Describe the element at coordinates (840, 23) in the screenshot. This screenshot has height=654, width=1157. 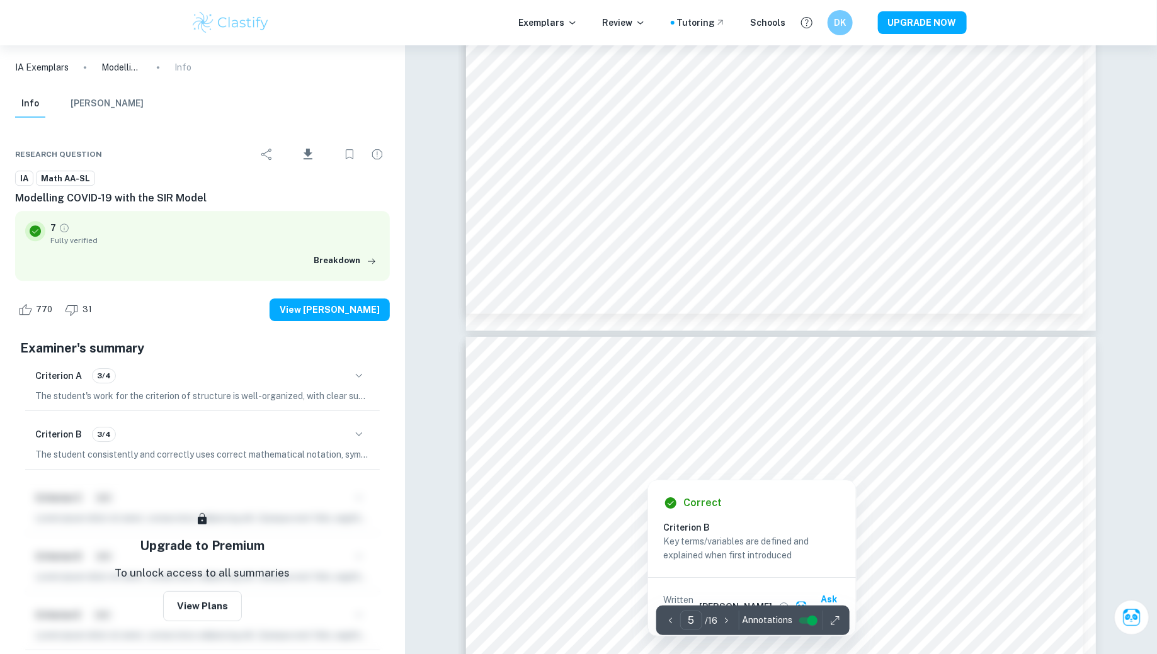
I see `button: DK` at that location.